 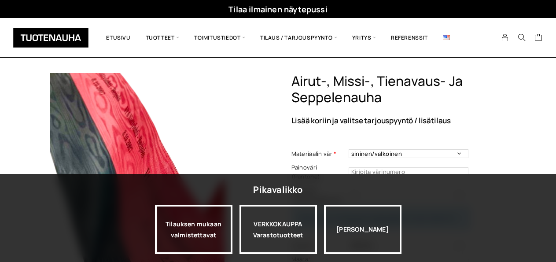 I want to click on a: Cart, so click(x=539, y=38).